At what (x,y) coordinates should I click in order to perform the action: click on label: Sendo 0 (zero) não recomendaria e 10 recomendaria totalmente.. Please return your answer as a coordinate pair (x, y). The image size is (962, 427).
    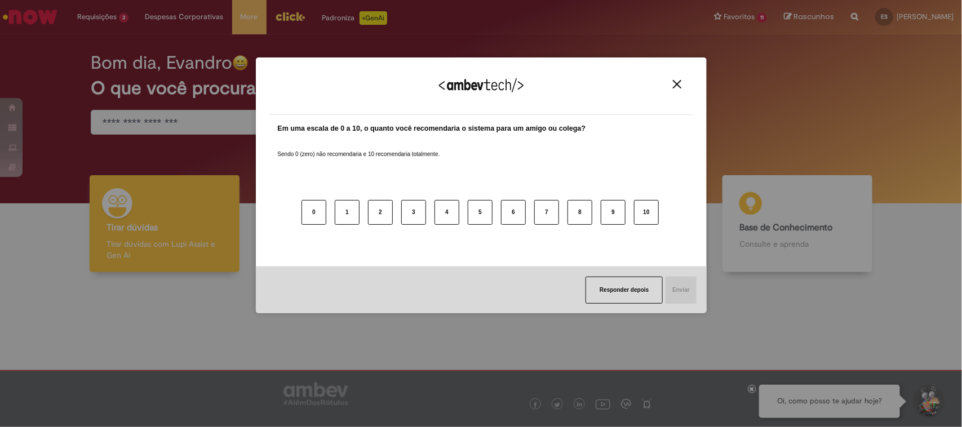
    Looking at the image, I should click on (359, 148).